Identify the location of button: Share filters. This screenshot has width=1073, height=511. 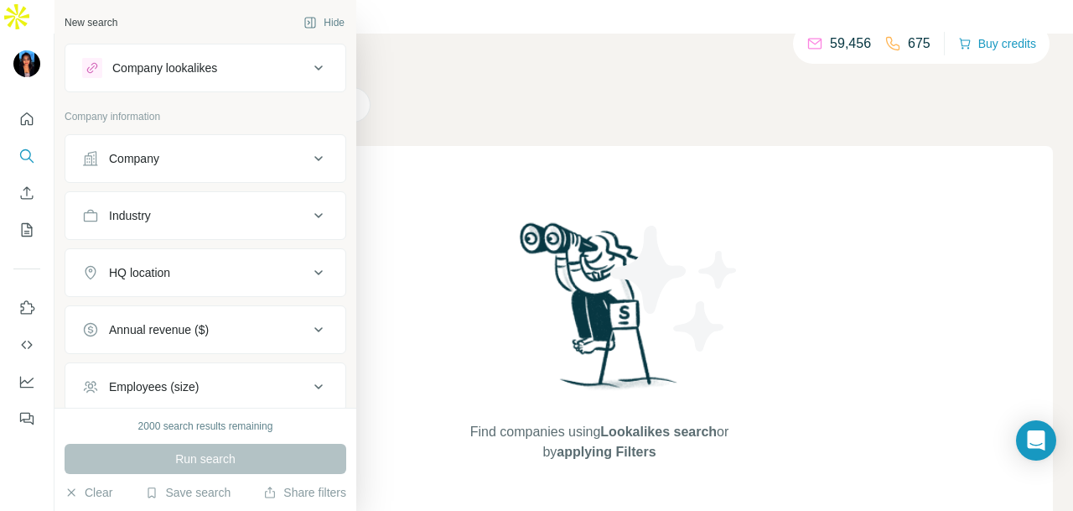
(304, 492).